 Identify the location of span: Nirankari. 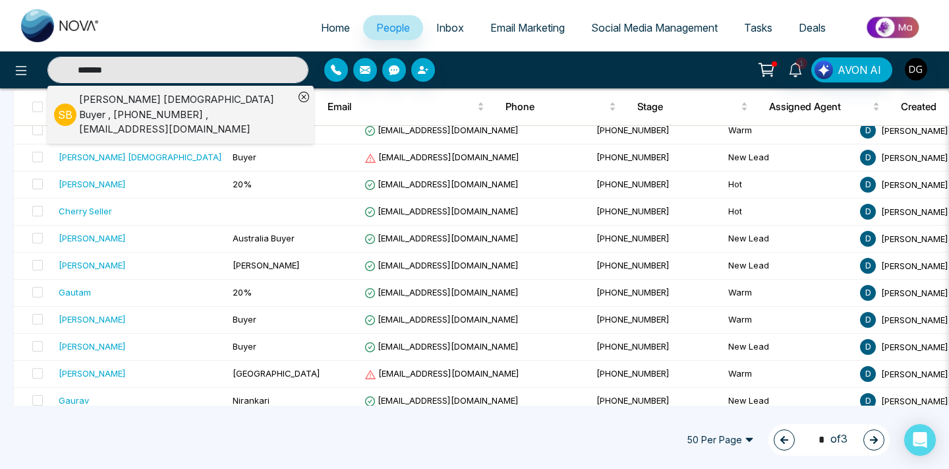
(251, 400).